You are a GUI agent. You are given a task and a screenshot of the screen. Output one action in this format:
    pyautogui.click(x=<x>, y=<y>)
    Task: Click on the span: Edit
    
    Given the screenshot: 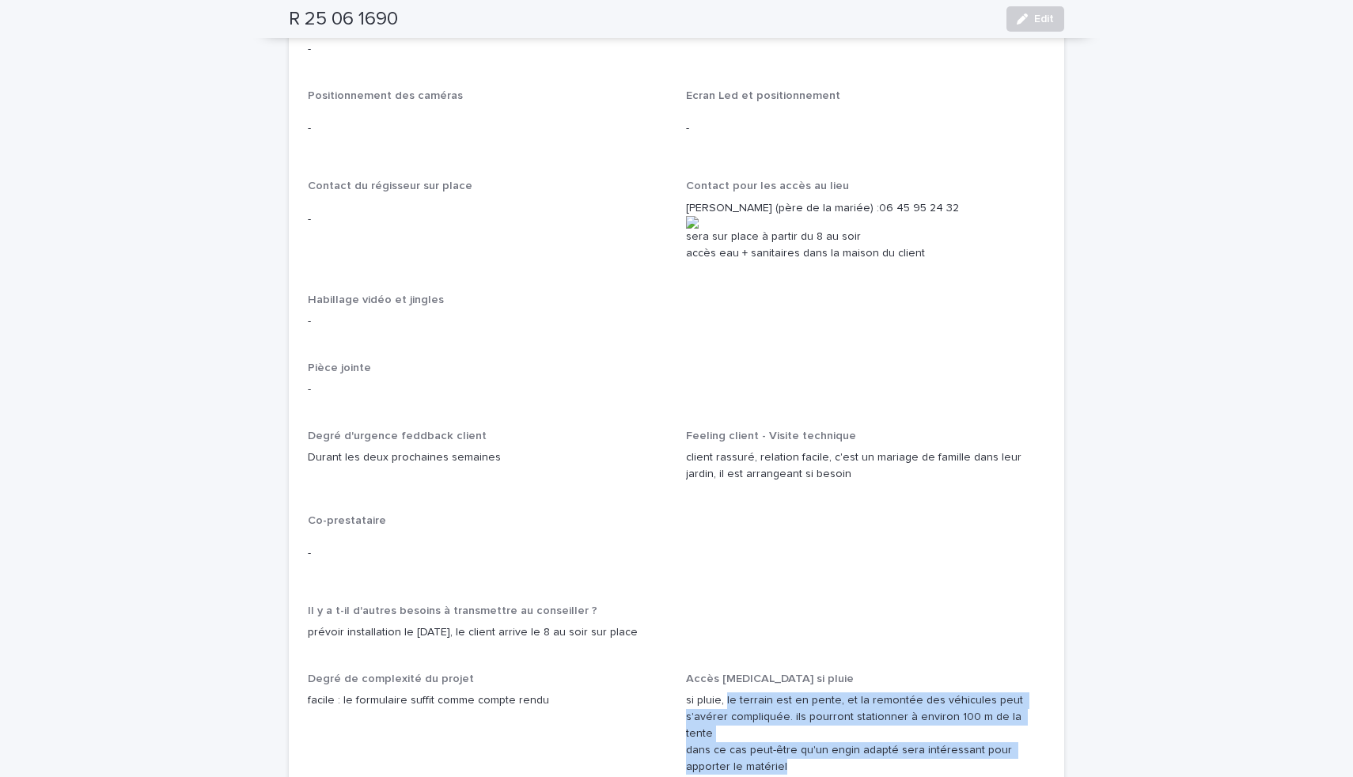 What is the action you would take?
    pyautogui.click(x=1044, y=19)
    